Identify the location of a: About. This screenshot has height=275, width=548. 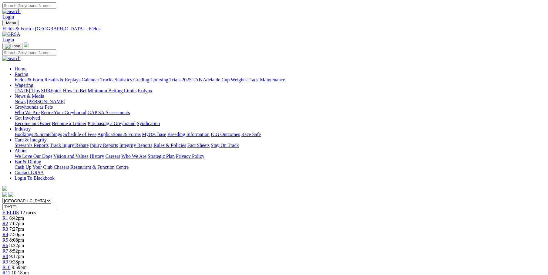
(21, 150).